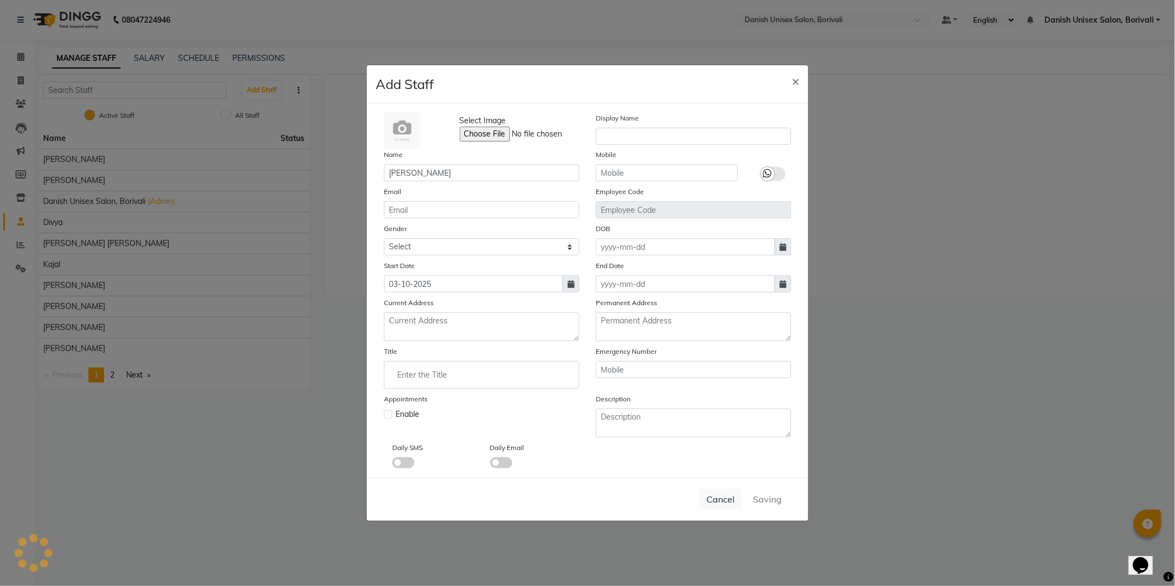  Describe the element at coordinates (610, 266) in the screenshot. I see `label: End Date` at that location.